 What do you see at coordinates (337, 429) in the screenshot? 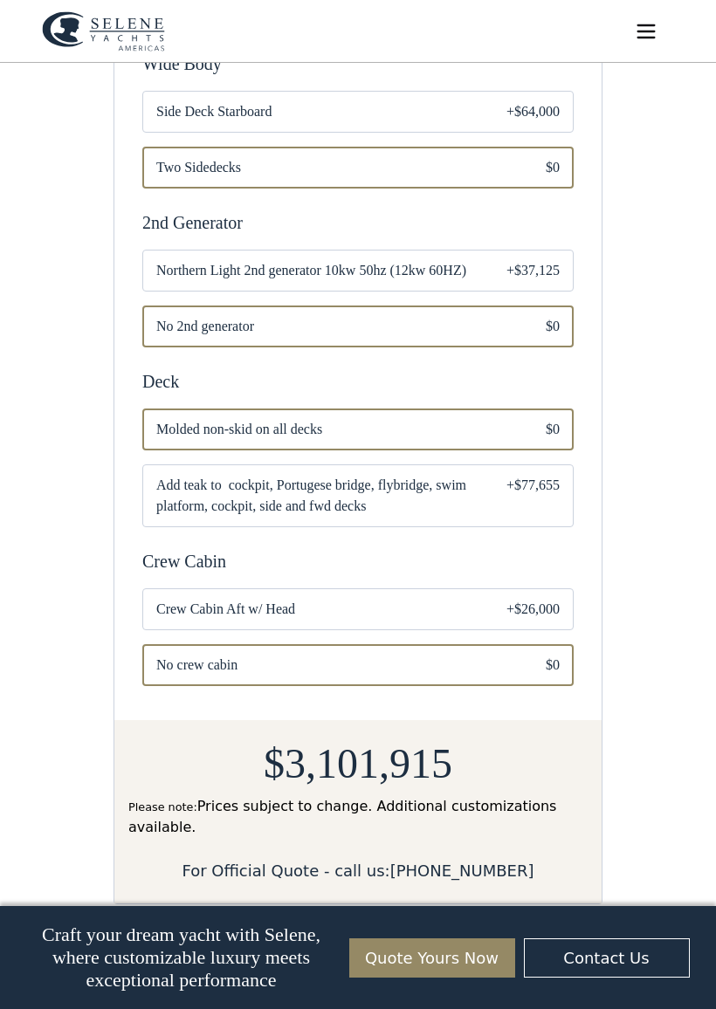
I see `span: Molded non-skid on all decks` at bounding box center [337, 429].